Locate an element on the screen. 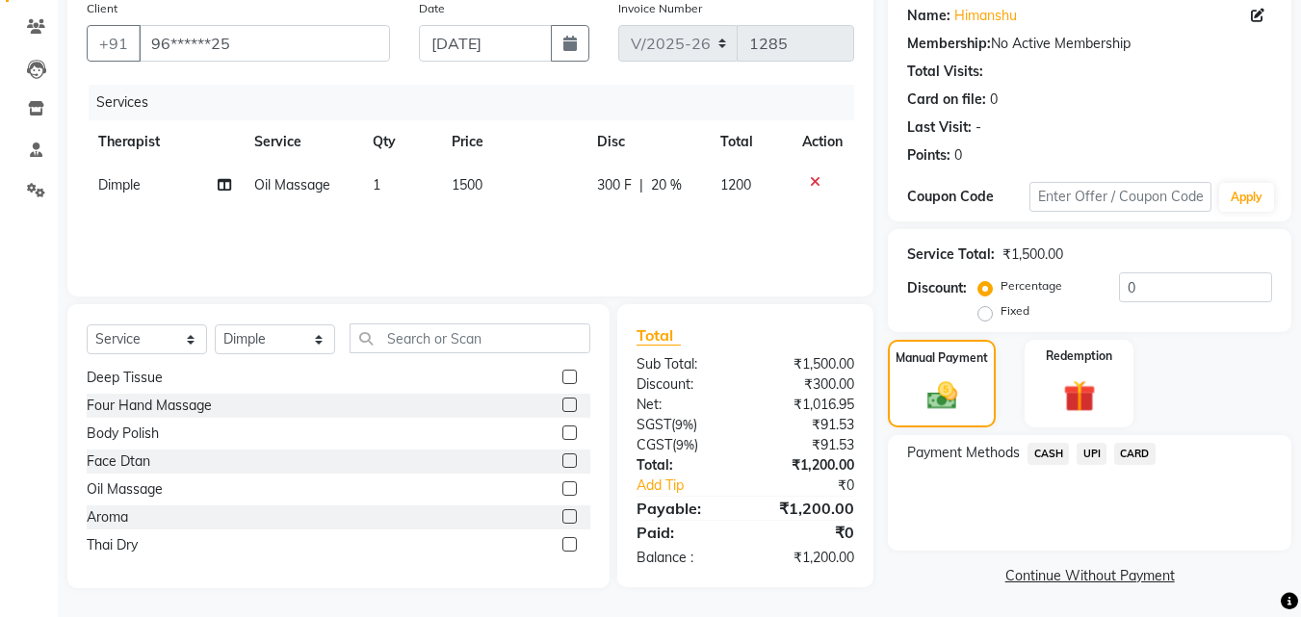  div: Face Dtan is located at coordinates (118, 461).